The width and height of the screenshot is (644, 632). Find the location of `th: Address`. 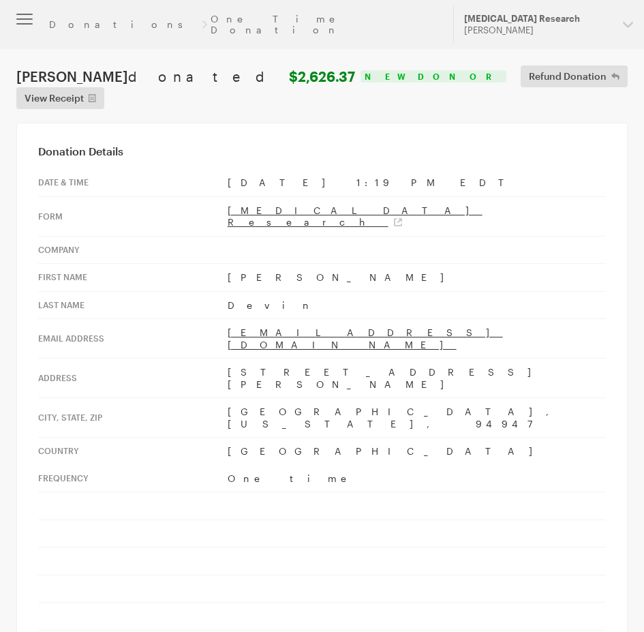

th: Address is located at coordinates (133, 378).